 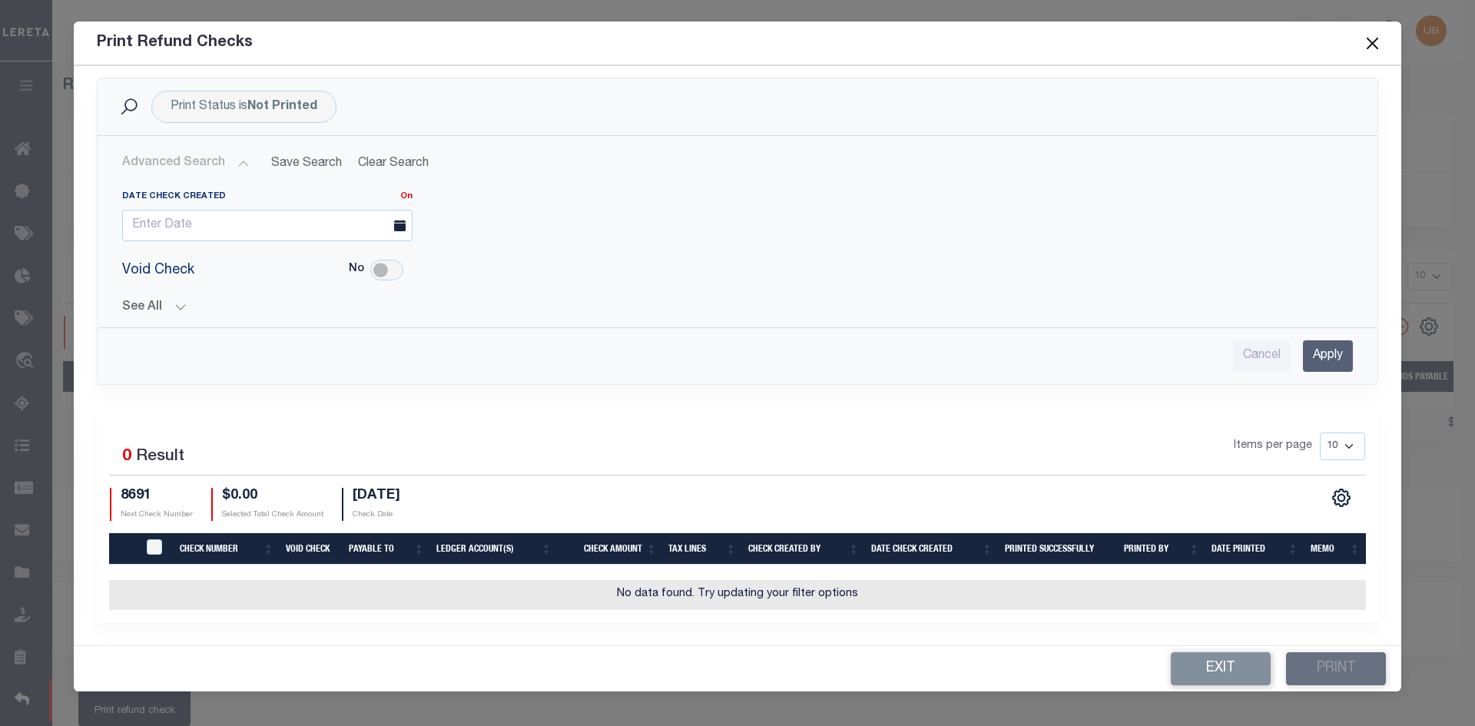 I want to click on button: Advanced Search, so click(x=186, y=163).